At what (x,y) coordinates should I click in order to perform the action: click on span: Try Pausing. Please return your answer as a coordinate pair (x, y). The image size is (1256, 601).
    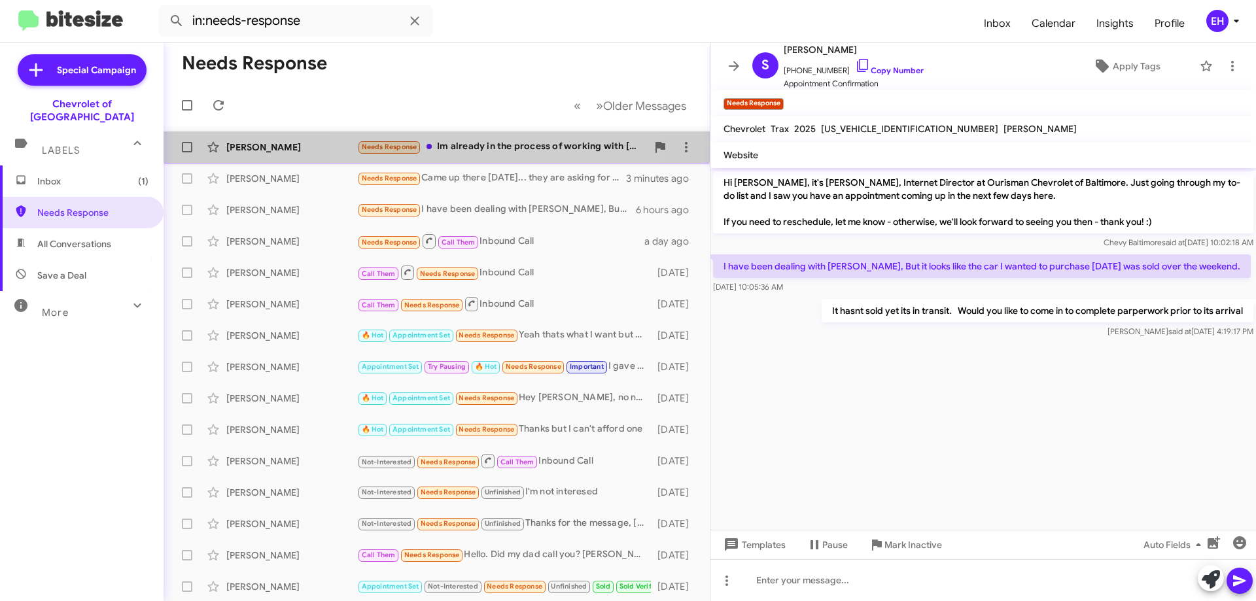
    Looking at the image, I should click on (447, 366).